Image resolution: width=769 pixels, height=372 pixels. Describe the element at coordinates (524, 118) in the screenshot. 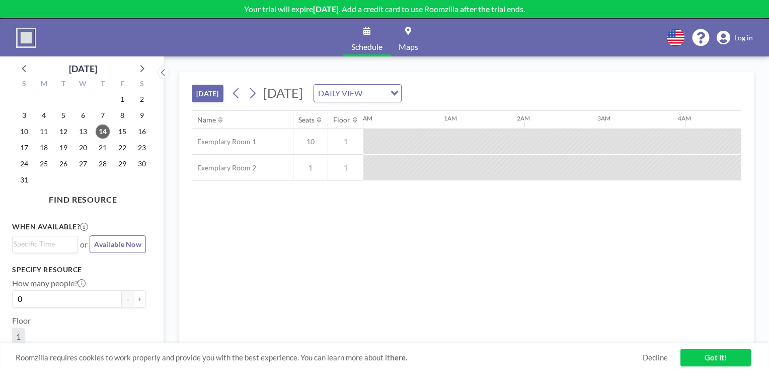

I see `div: 2AM` at that location.